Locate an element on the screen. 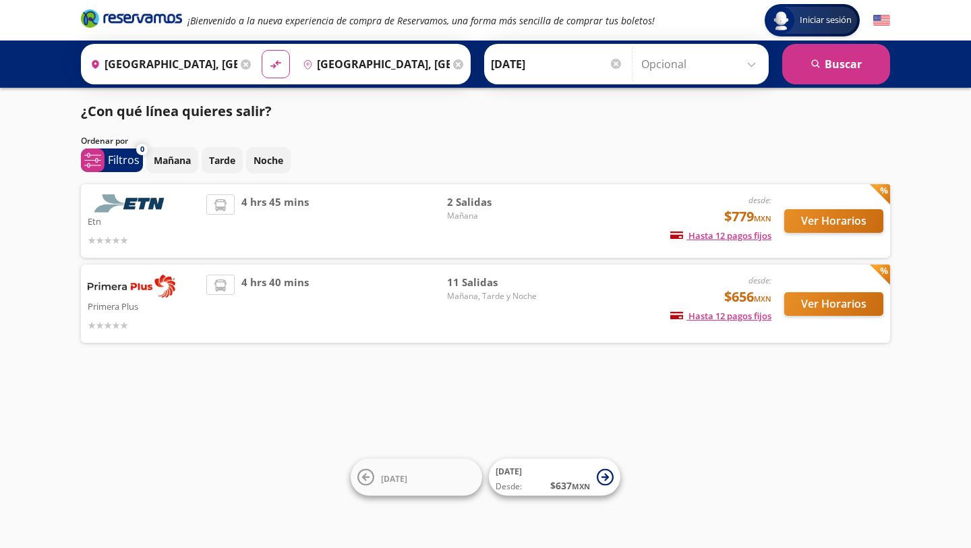 The height and width of the screenshot is (548, 971). em: ¡Bienvenido a la nueva experiencia de compra de Reservamos, una forma más sencilla de comprar tus... is located at coordinates (421, 20).